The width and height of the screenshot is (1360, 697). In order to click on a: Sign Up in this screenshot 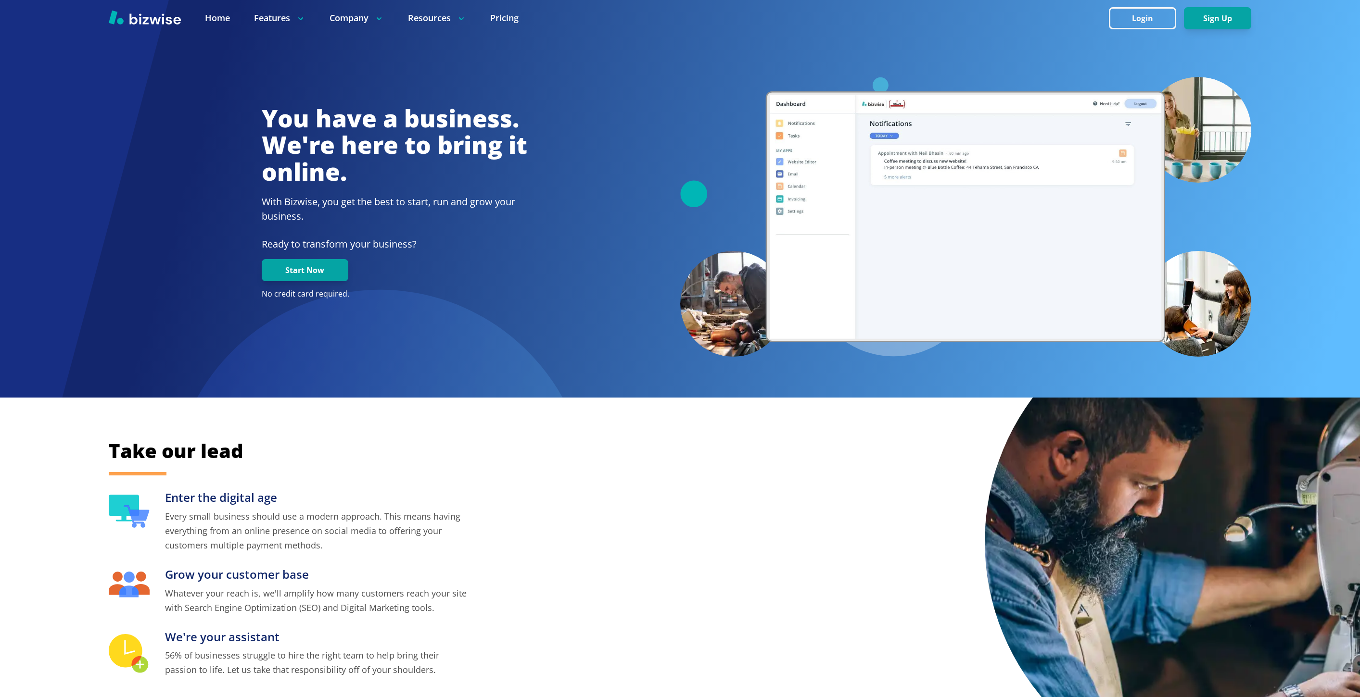, I will do `click(1217, 18)`.